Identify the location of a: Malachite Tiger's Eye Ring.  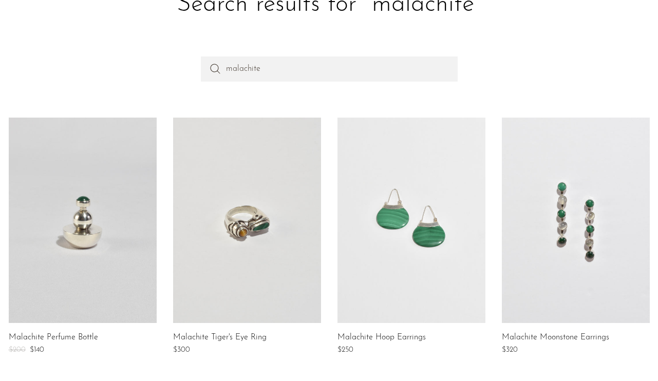
(220, 338).